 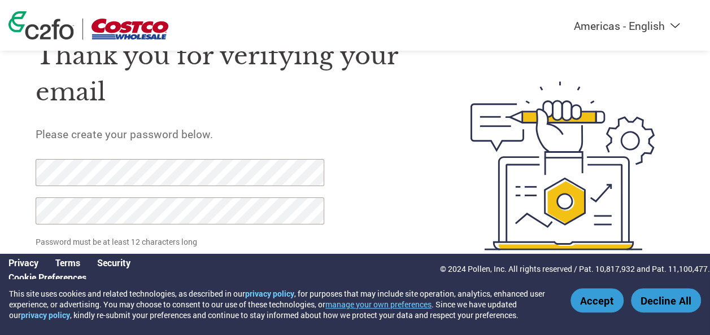 I want to click on h1: Thank you for verifying your email, so click(x=227, y=74).